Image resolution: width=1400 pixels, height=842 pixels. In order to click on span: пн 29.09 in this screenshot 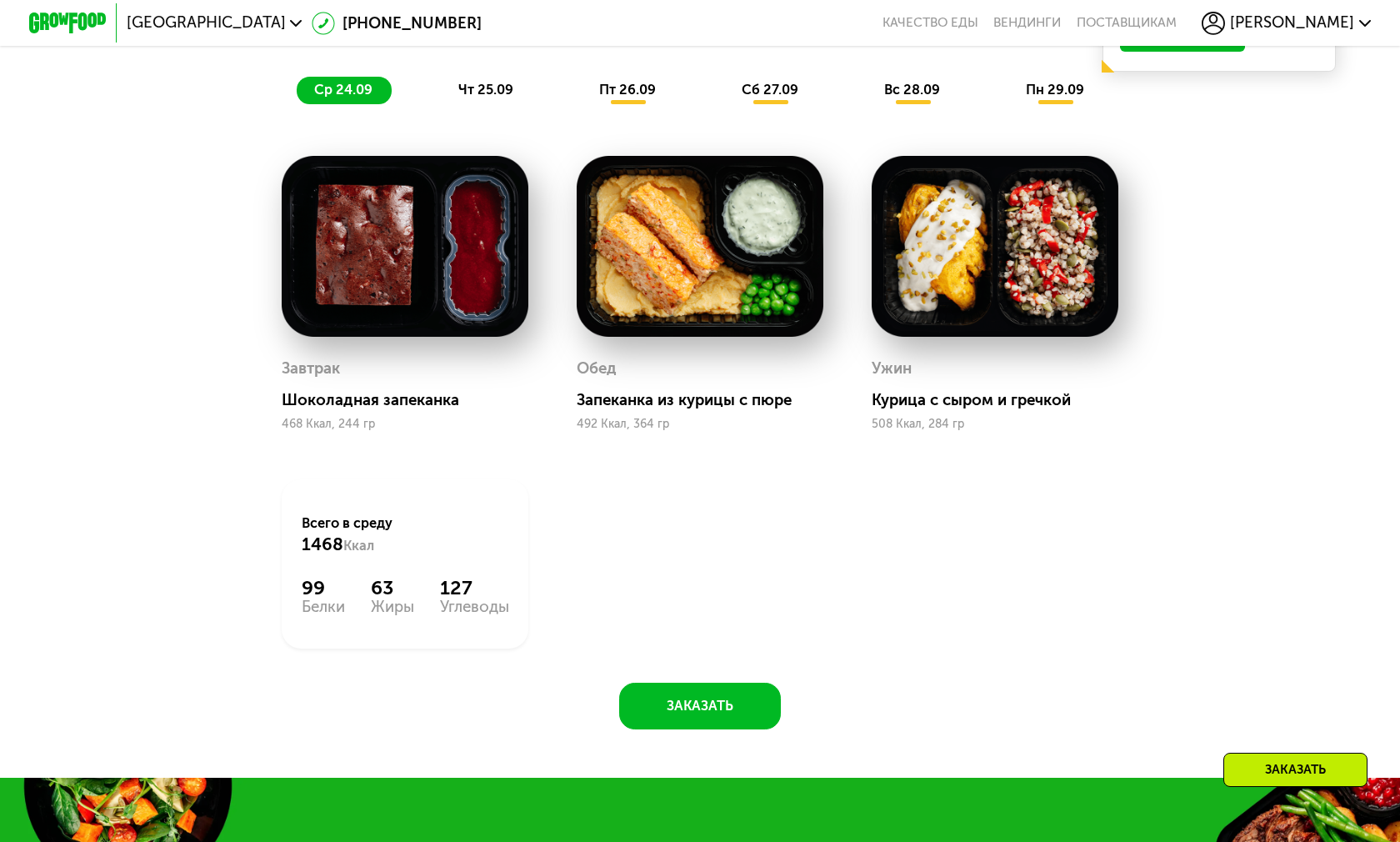, I will do `click(1055, 89)`.